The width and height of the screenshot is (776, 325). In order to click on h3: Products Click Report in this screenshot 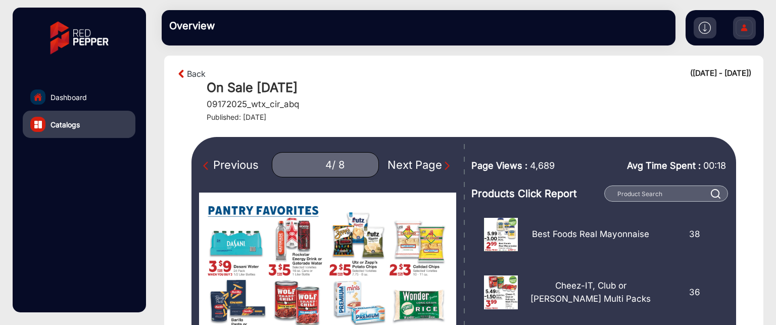, I will do `click(536, 194)`.